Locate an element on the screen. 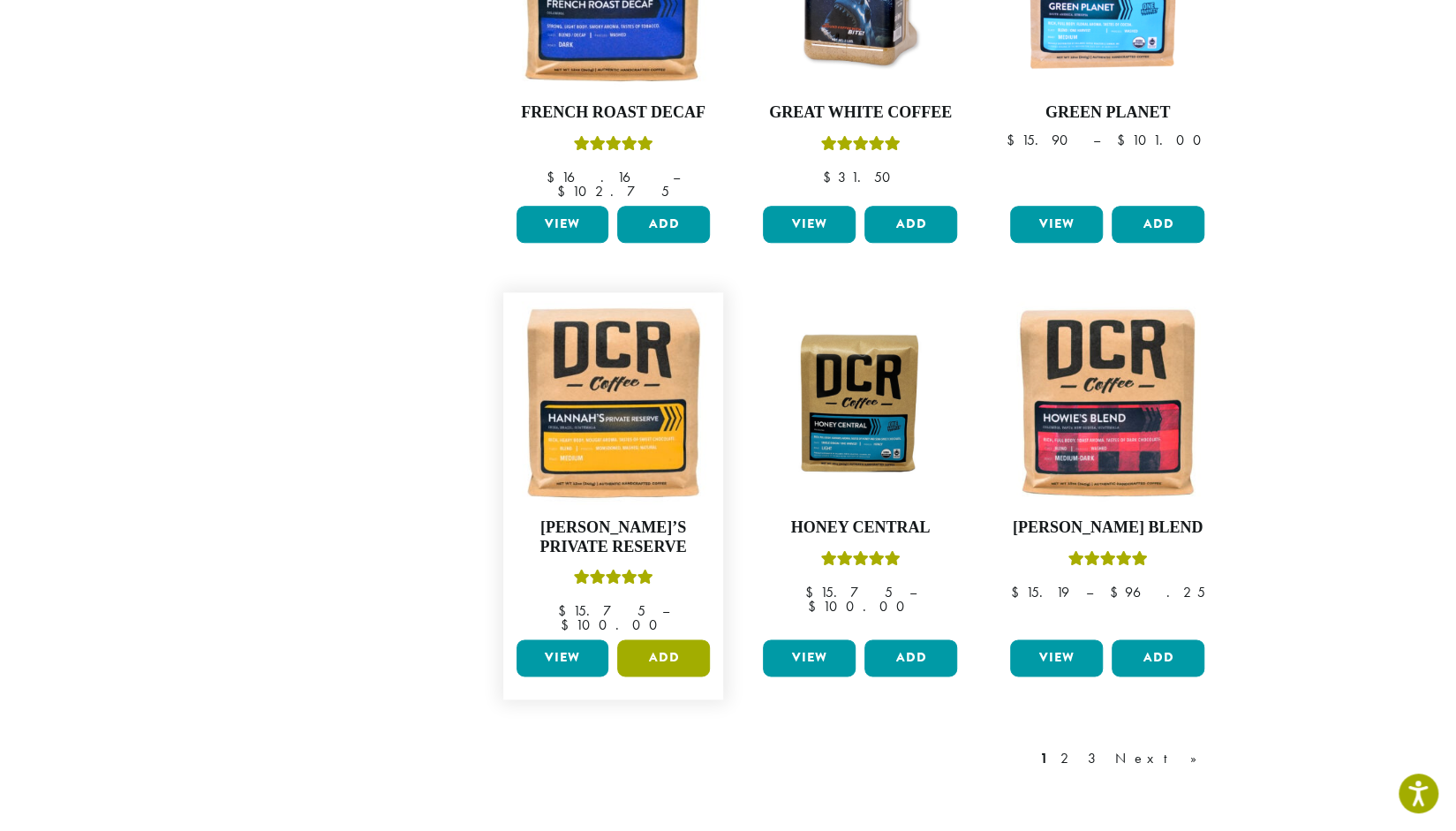 The width and height of the screenshot is (1456, 831). bdi: 96.25 is located at coordinates (1157, 592).